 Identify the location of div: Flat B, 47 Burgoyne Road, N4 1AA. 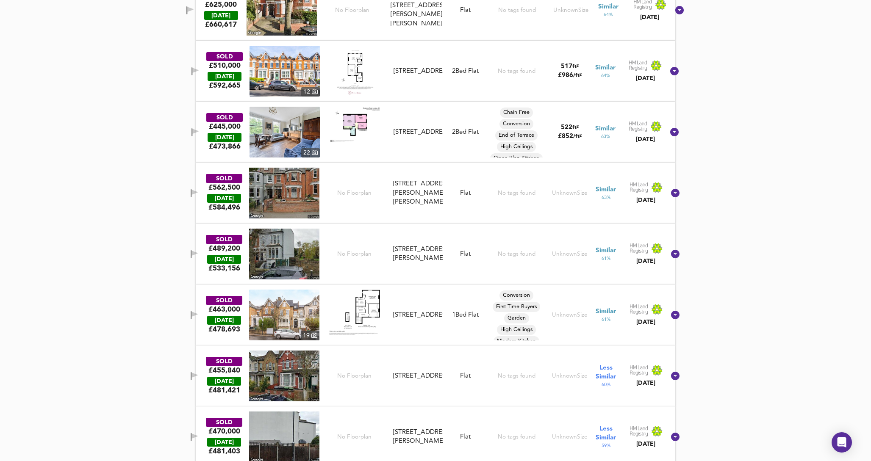
(418, 254).